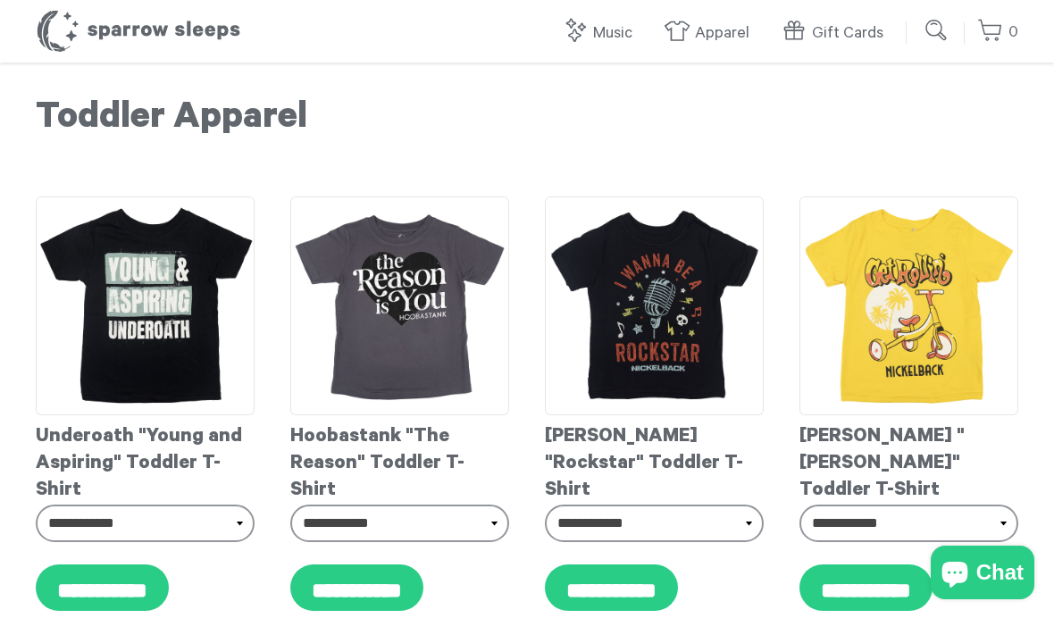  I want to click on inbox-online-store-chat: Shopify online store chat, so click(982, 574).